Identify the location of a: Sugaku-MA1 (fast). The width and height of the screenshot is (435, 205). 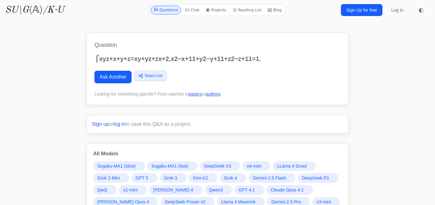
(172, 166).